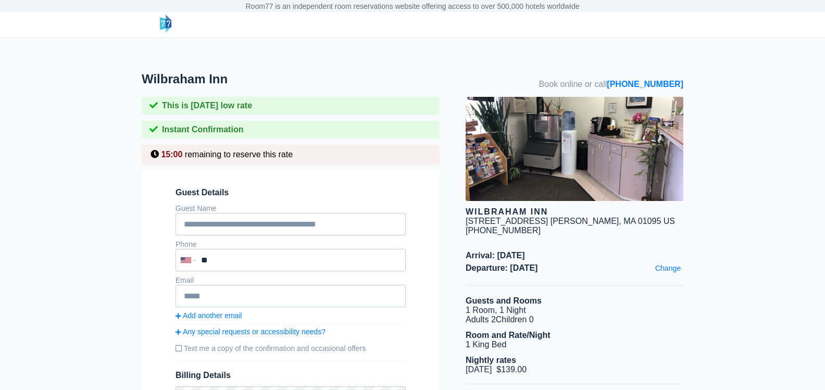 This screenshot has height=390, width=825. Describe the element at coordinates (611, 84) in the screenshot. I see `span: Book online or call` at that location.